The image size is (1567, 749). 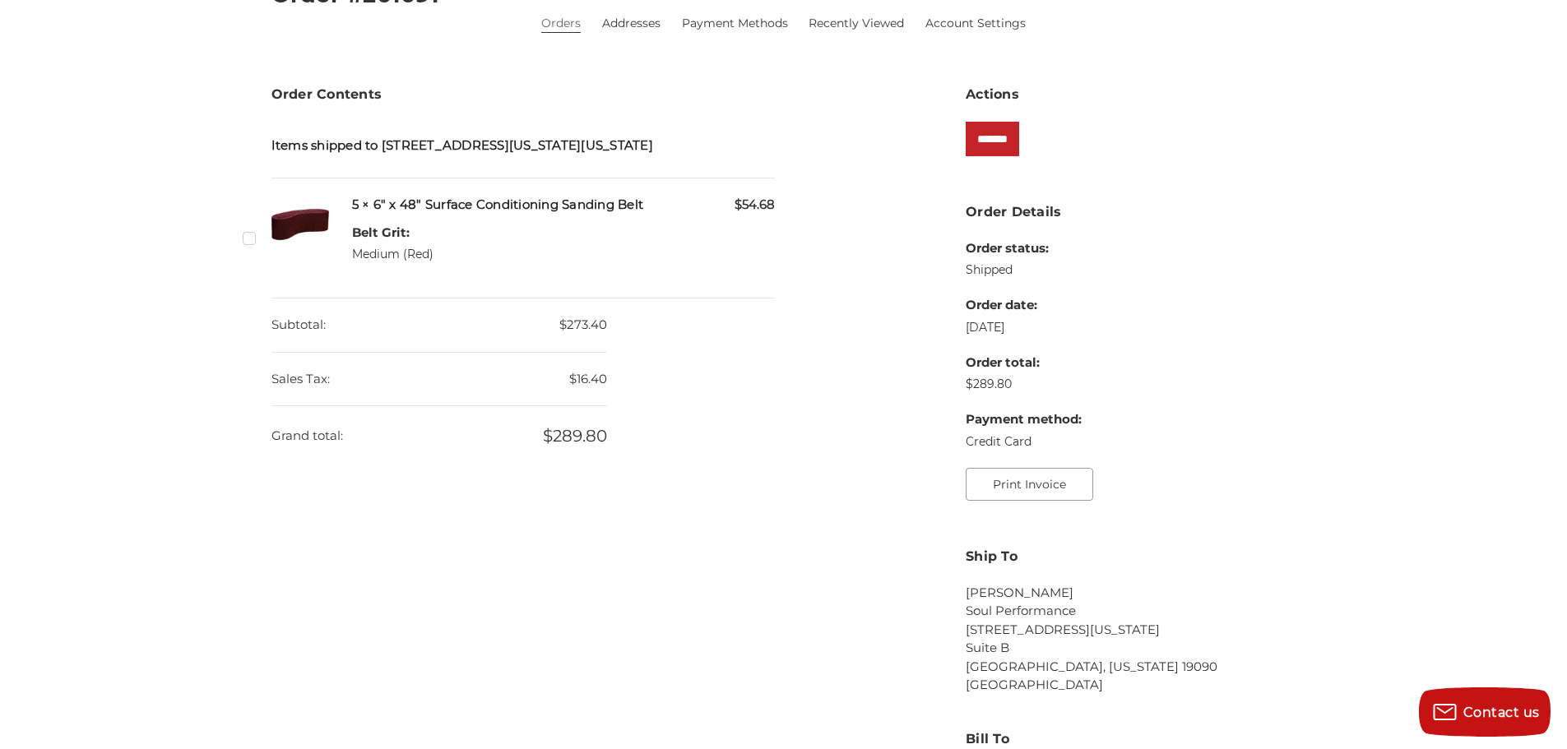 I want to click on dt: Sales Tax:, so click(x=300, y=379).